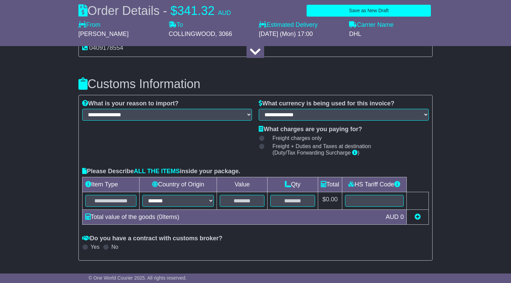 The image size is (511, 283). Describe the element at coordinates (300, 25) in the screenshot. I see `label: Estimated Delivery` at that location.